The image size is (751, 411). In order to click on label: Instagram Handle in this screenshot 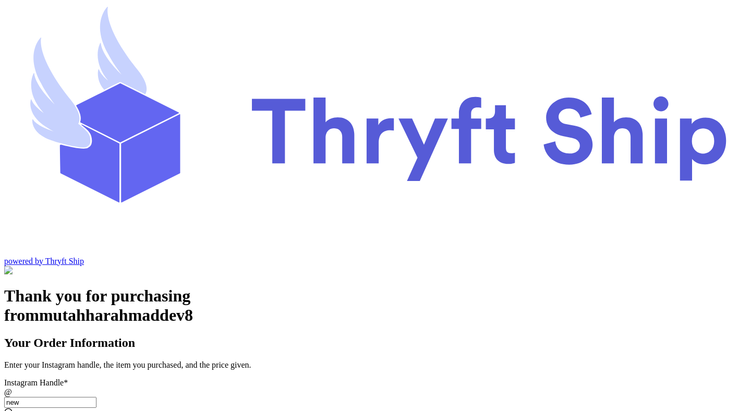, I will do `click(36, 382)`.